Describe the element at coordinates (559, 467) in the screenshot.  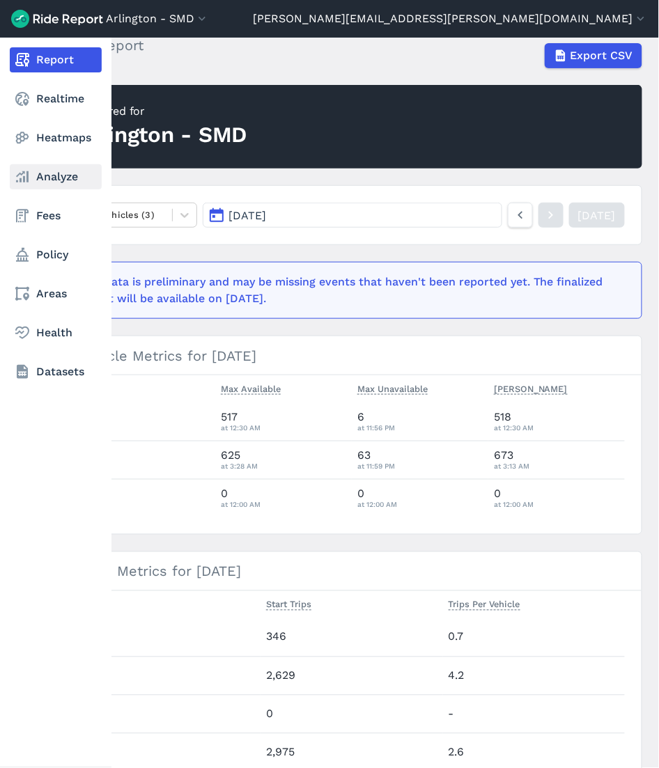
I see `div: at 3:13 AM` at that location.